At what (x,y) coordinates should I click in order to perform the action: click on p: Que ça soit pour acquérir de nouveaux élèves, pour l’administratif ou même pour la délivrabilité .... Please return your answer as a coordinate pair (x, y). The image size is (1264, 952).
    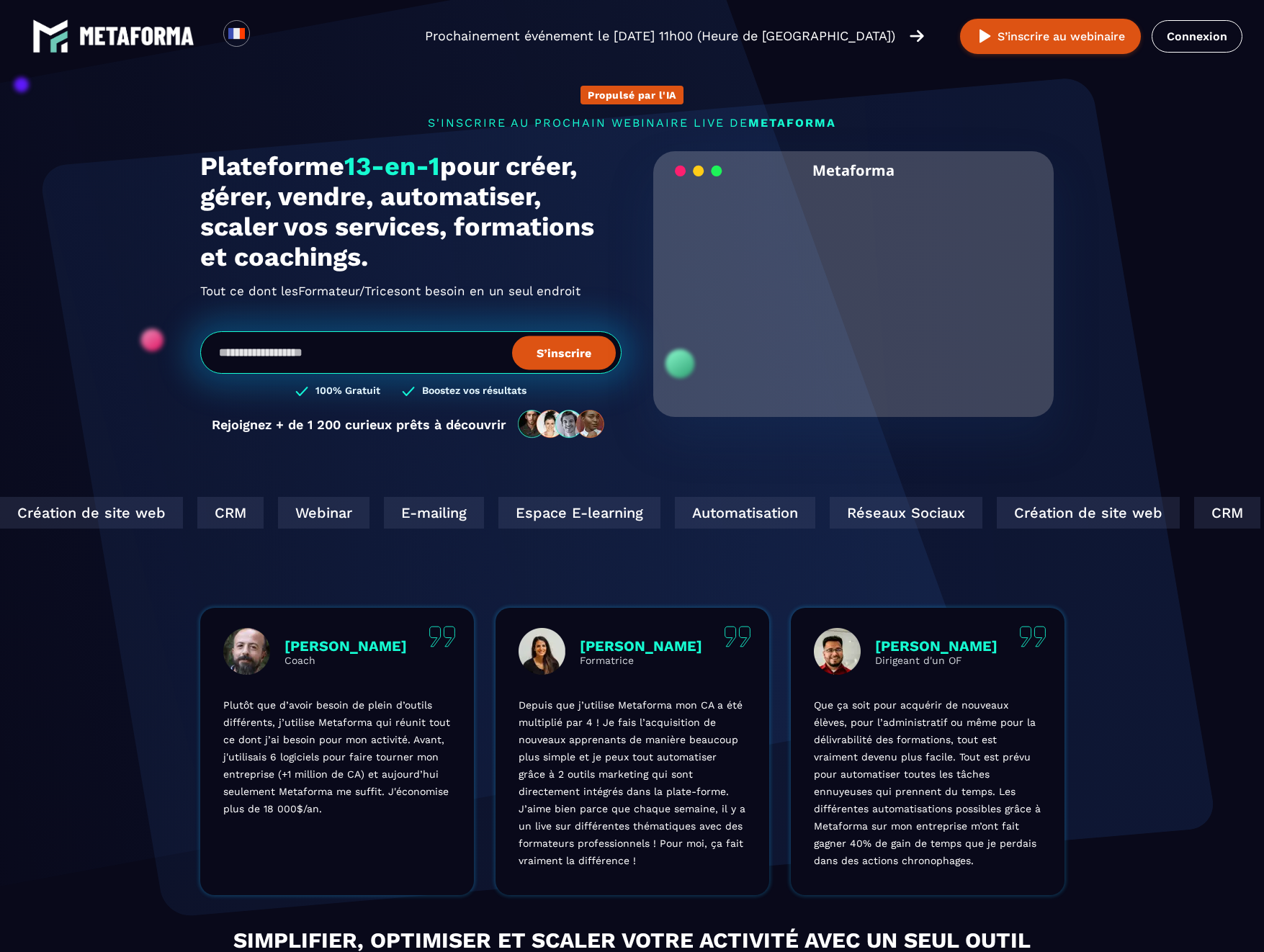
    Looking at the image, I should click on (927, 783).